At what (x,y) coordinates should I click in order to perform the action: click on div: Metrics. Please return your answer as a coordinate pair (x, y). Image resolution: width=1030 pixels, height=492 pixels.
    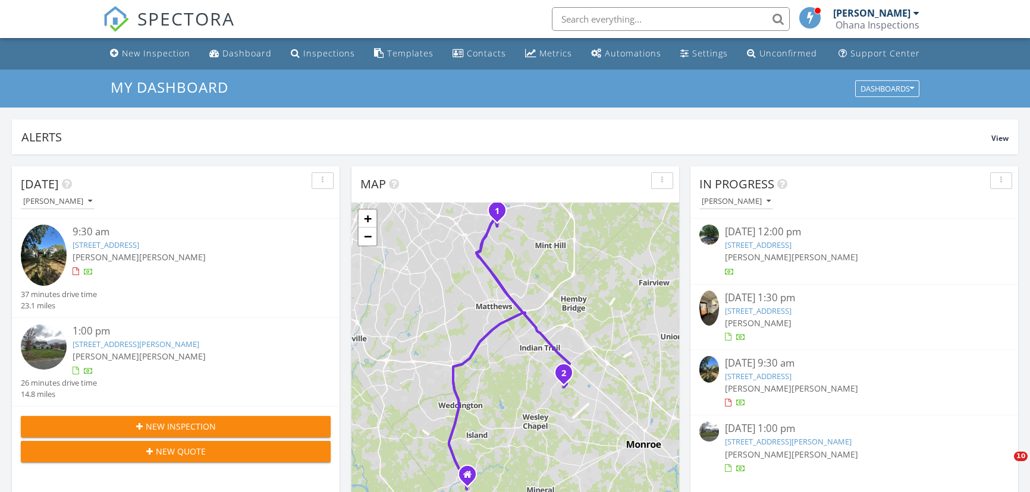
    Looking at the image, I should click on (555, 53).